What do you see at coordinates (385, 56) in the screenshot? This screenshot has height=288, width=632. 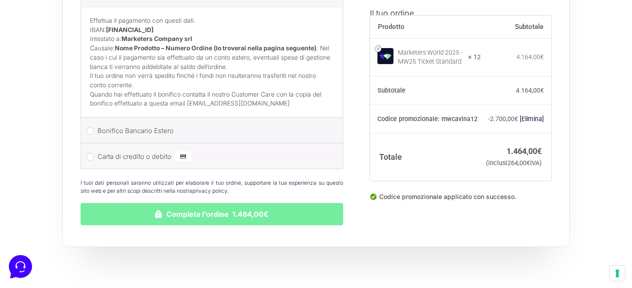 I see `img: Marketers World 2025 - MW25 Ticket Standard` at bounding box center [385, 56].